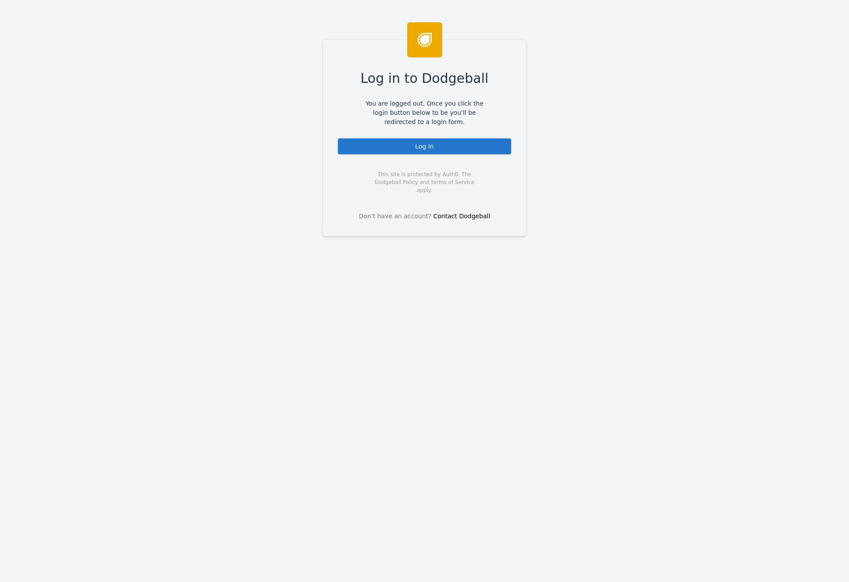  I want to click on span: Don't have an account?, so click(396, 216).